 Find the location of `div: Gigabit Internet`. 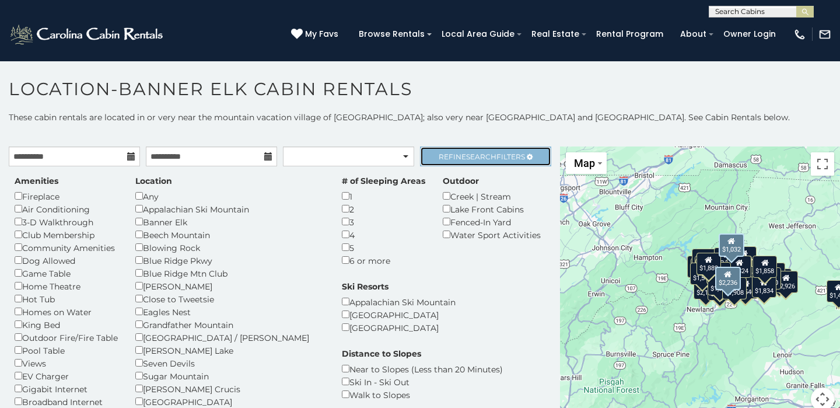

div: Gigabit Internet is located at coordinates (66, 388).